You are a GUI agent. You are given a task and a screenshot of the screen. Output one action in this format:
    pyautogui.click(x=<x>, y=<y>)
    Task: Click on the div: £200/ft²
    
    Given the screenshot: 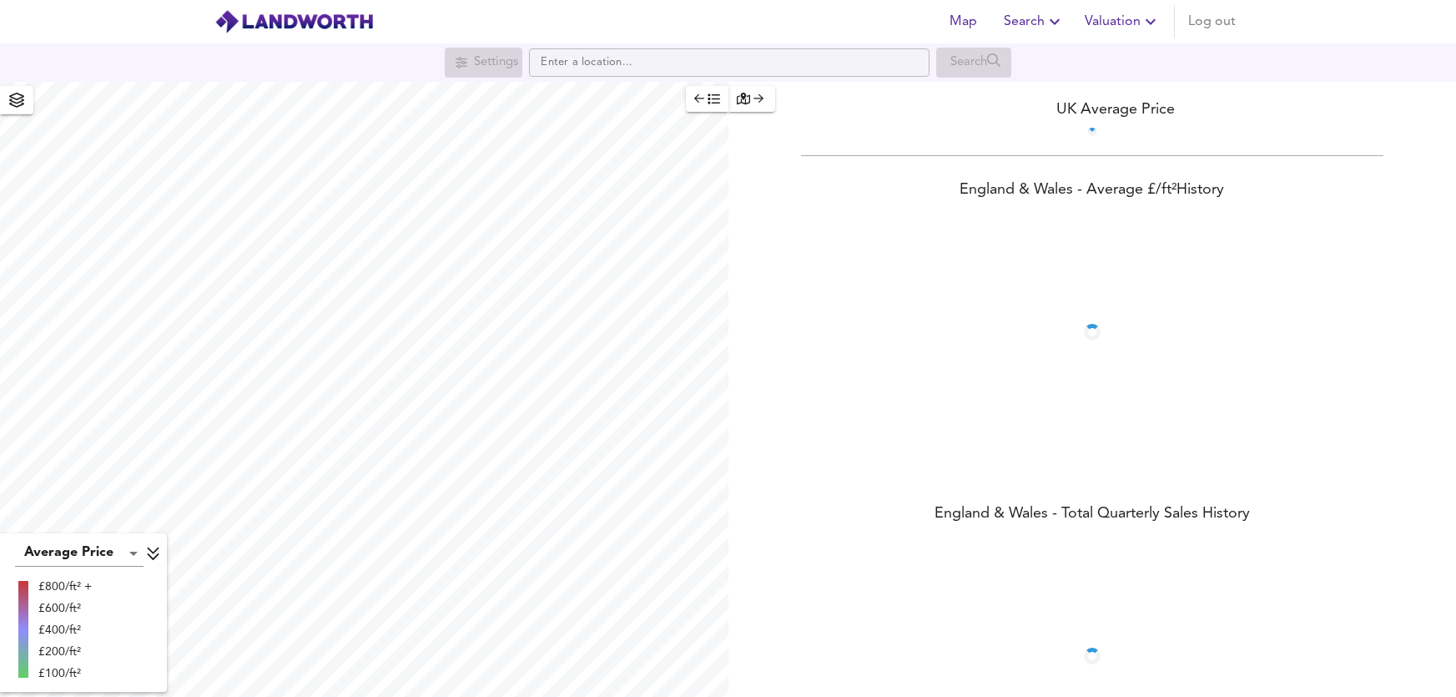 What is the action you would take?
    pyautogui.click(x=65, y=652)
    